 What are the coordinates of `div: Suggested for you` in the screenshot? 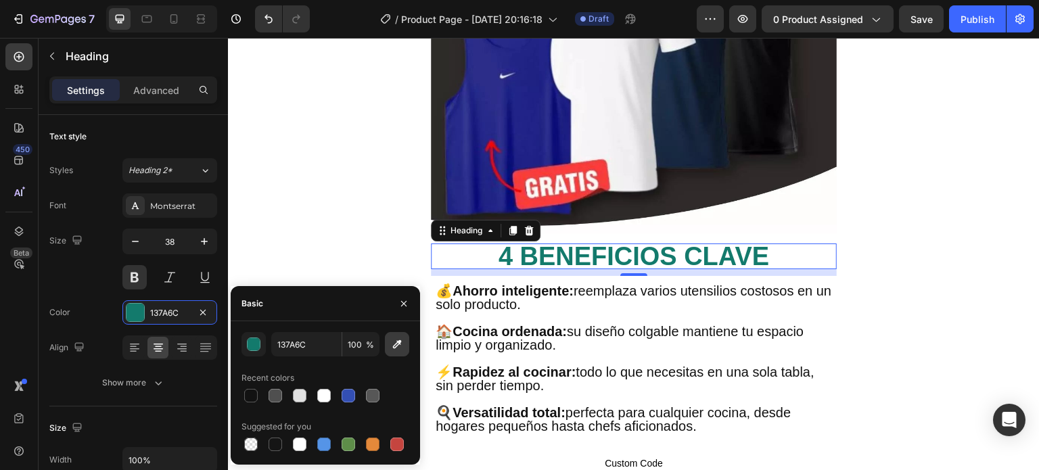 It's located at (276, 427).